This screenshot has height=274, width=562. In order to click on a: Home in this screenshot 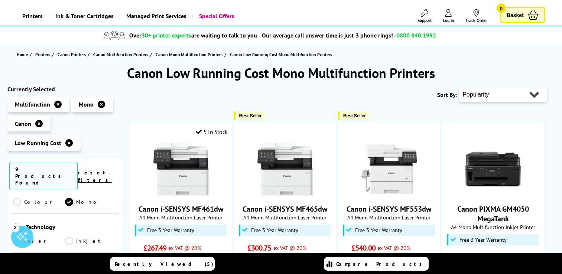, I will do `click(23, 54)`.